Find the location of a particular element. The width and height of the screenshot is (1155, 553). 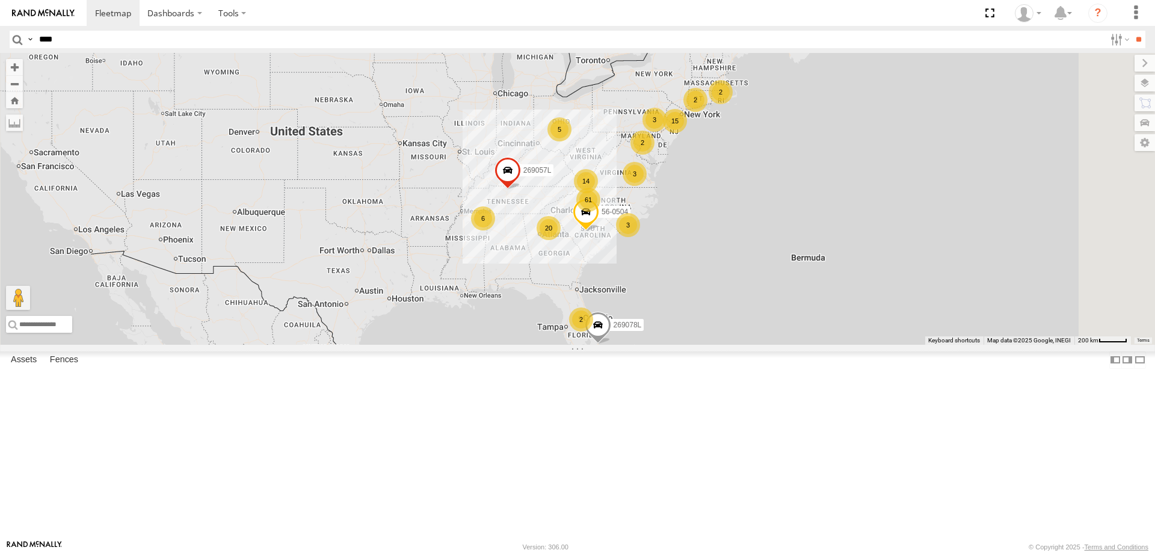

span: 269057L is located at coordinates (537, 170).